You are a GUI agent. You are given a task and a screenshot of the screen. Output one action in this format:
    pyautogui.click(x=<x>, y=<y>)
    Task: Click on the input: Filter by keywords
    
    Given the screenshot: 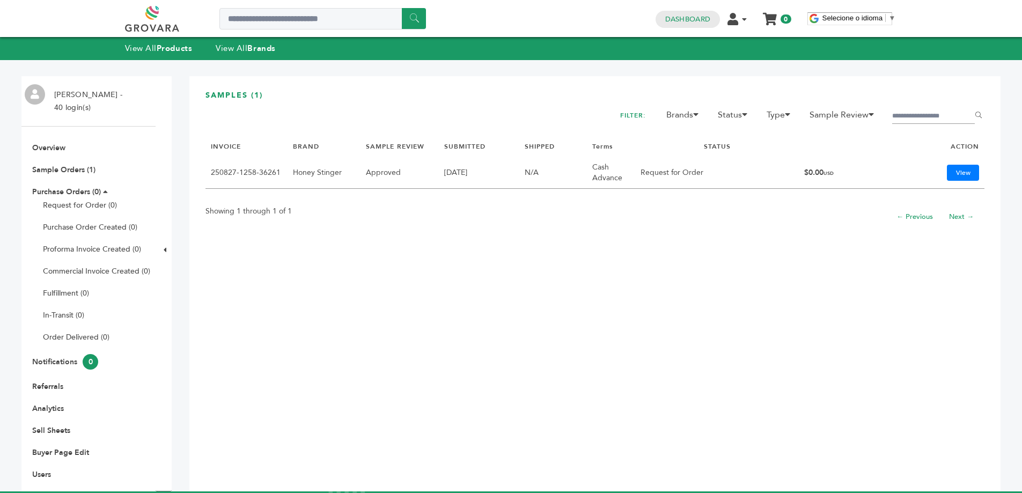 What is the action you would take?
    pyautogui.click(x=934, y=116)
    